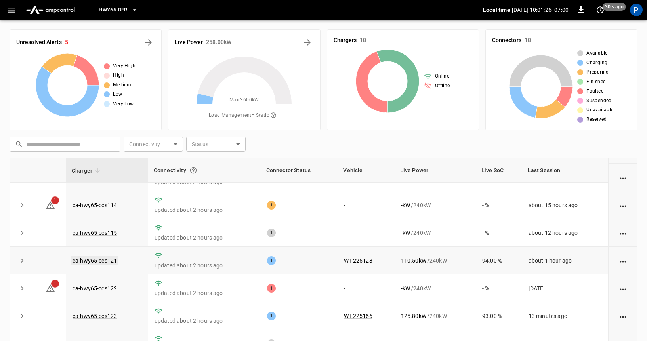  What do you see at coordinates (596, 82) in the screenshot?
I see `span: Finished` at bounding box center [596, 82].